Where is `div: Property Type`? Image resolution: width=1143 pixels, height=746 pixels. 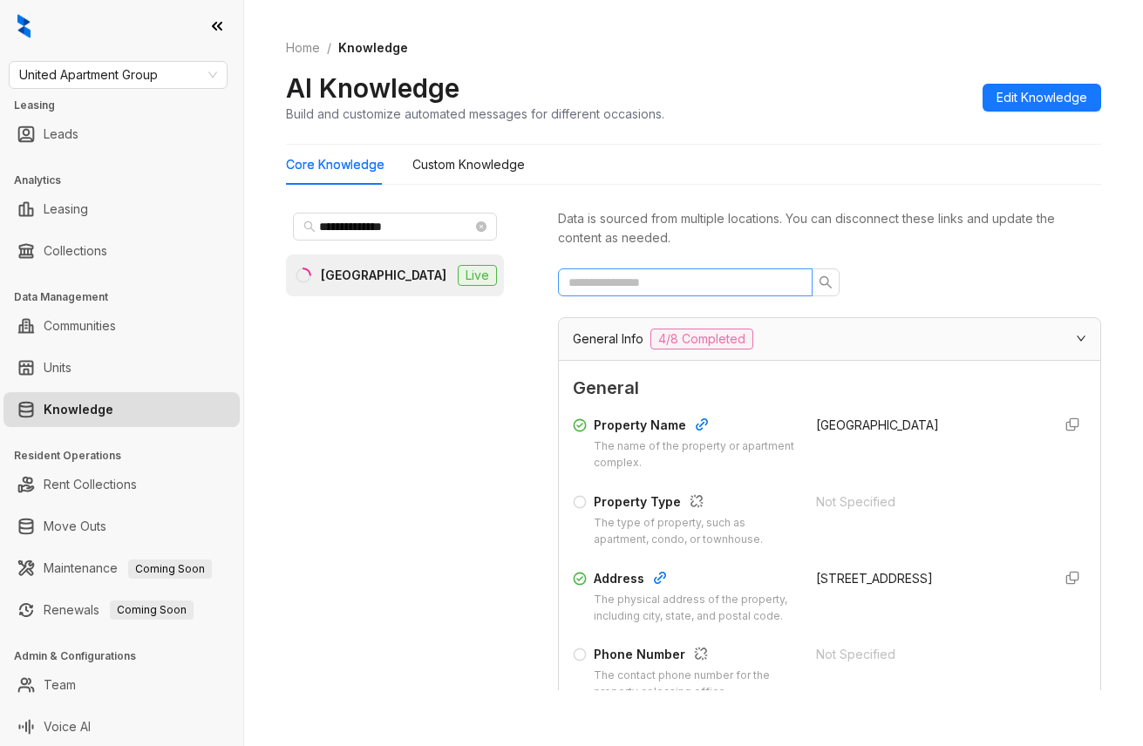
div: Property Type is located at coordinates (694, 504).